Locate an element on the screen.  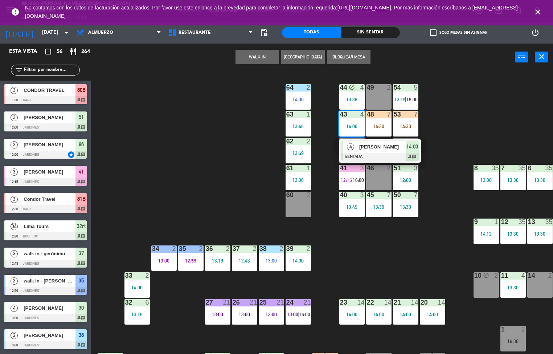
div: Esta vista is located at coordinates (28, 52).